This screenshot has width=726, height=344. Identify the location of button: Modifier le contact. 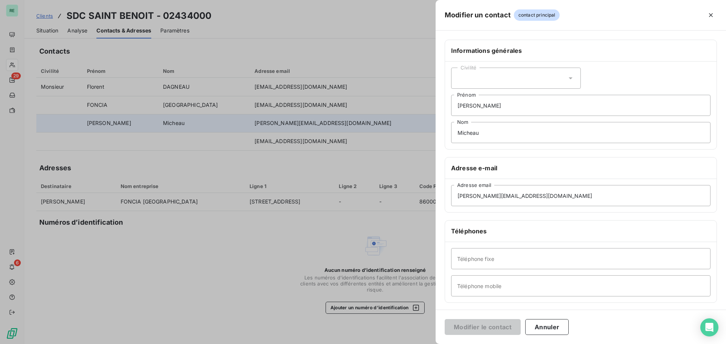
(482, 327).